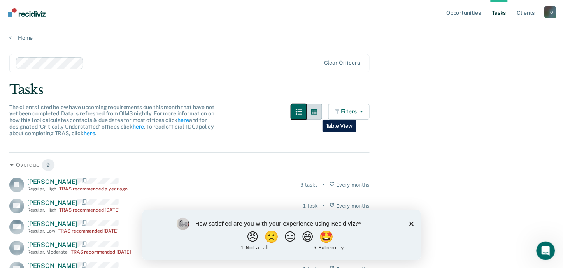 This screenshot has height=268, width=563. Describe the element at coordinates (112, 120) in the screenshot. I see `span: The clients listed below have upcoming requirements due this month that have not yet been complet...` at that location.